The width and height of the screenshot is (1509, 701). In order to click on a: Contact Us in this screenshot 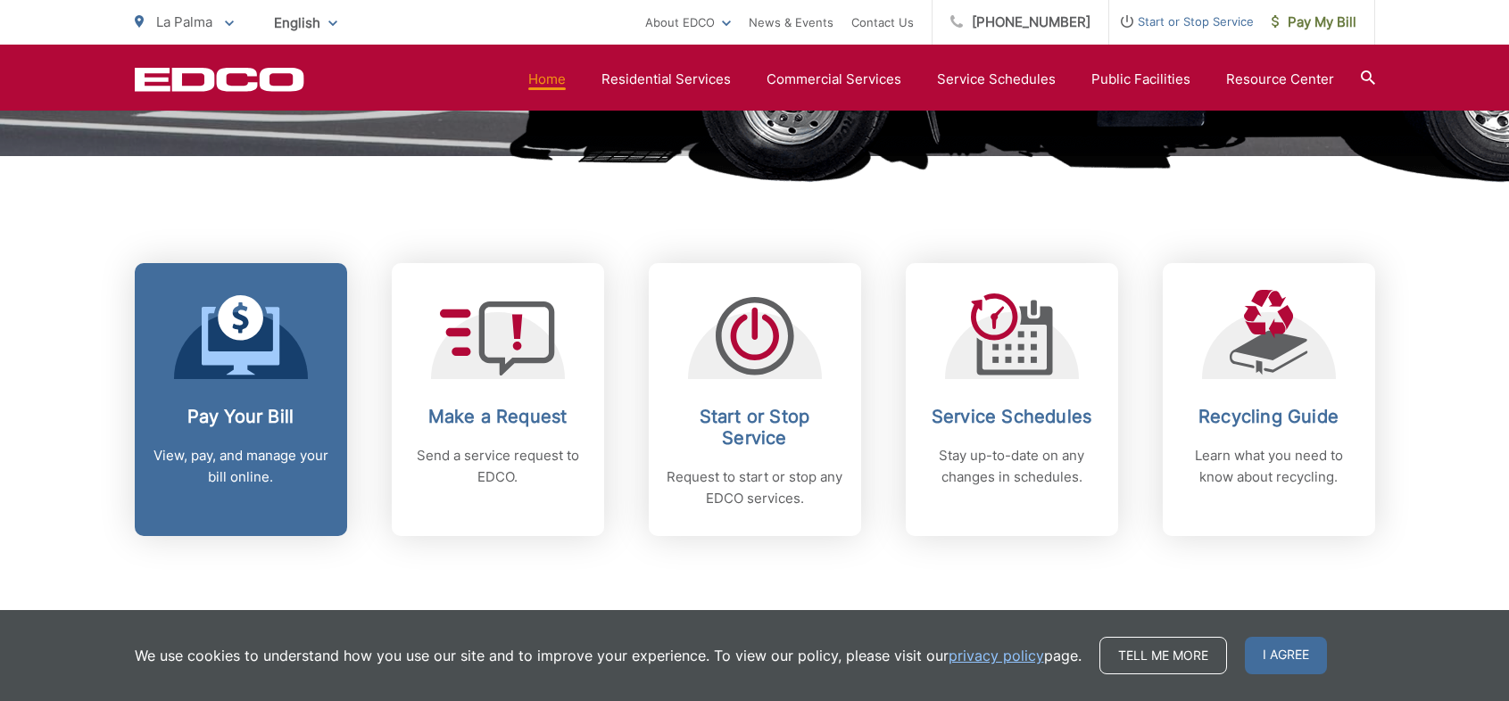, I will do `click(883, 22)`.